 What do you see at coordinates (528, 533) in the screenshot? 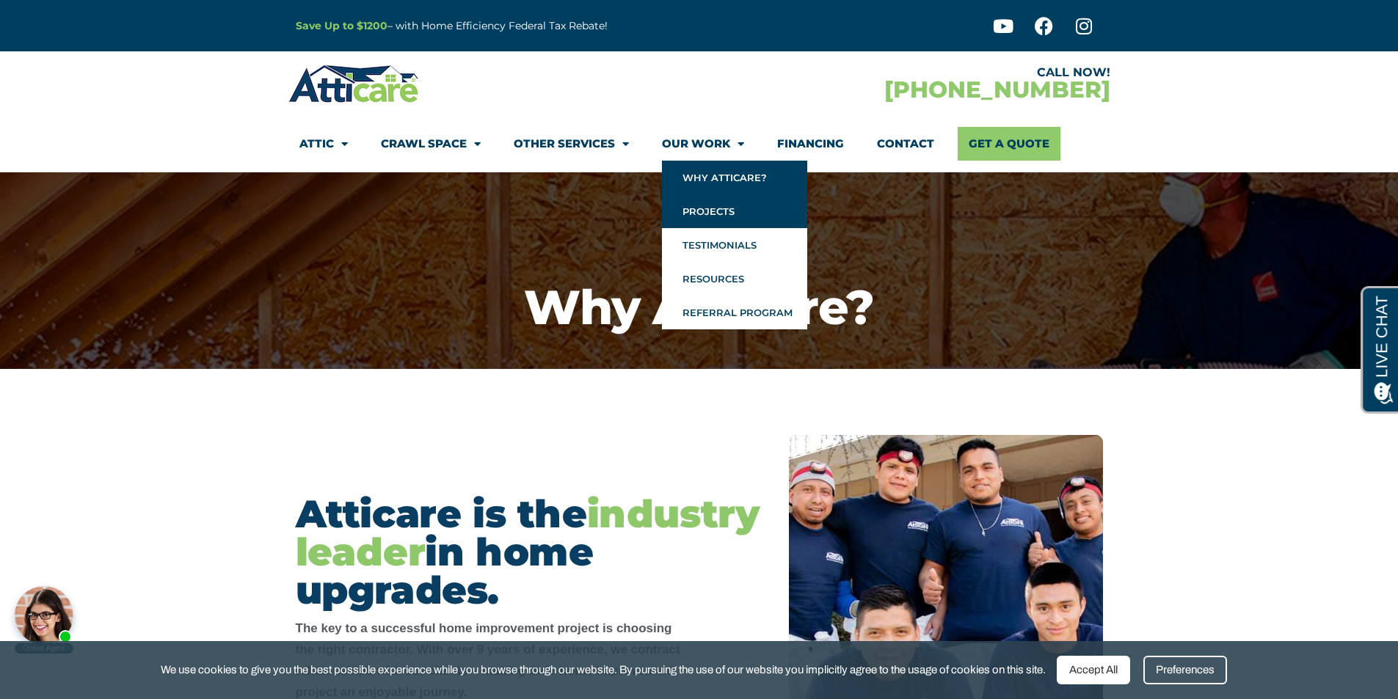
I see `span: industry leader` at bounding box center [528, 533].